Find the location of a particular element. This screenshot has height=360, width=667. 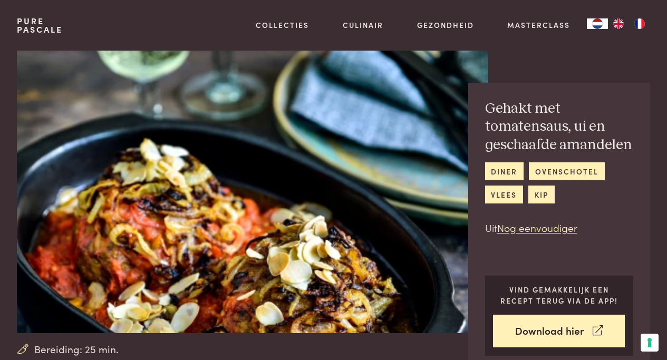

a: diner is located at coordinates (504, 171).